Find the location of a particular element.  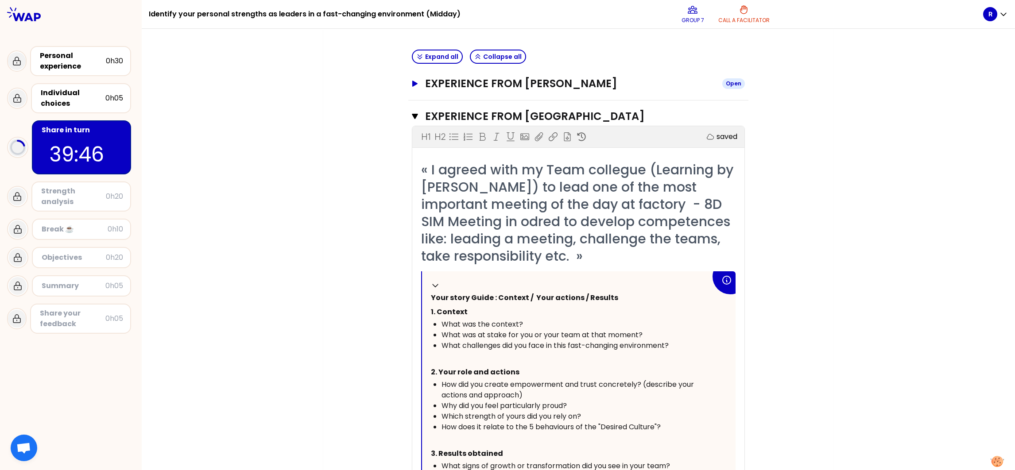

button: R is located at coordinates (996, 14).